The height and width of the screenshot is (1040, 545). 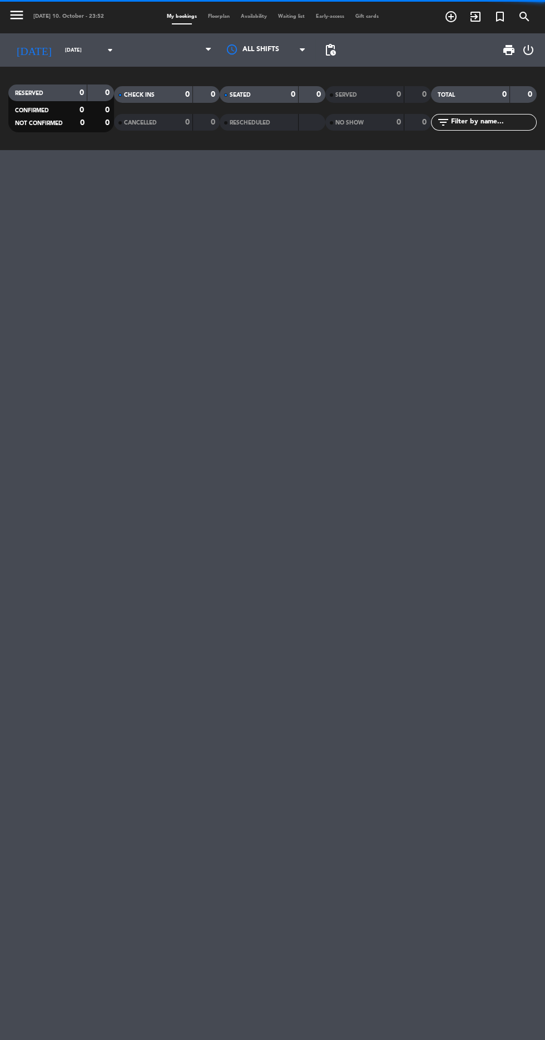 I want to click on i: arrow_drop_down, so click(x=110, y=50).